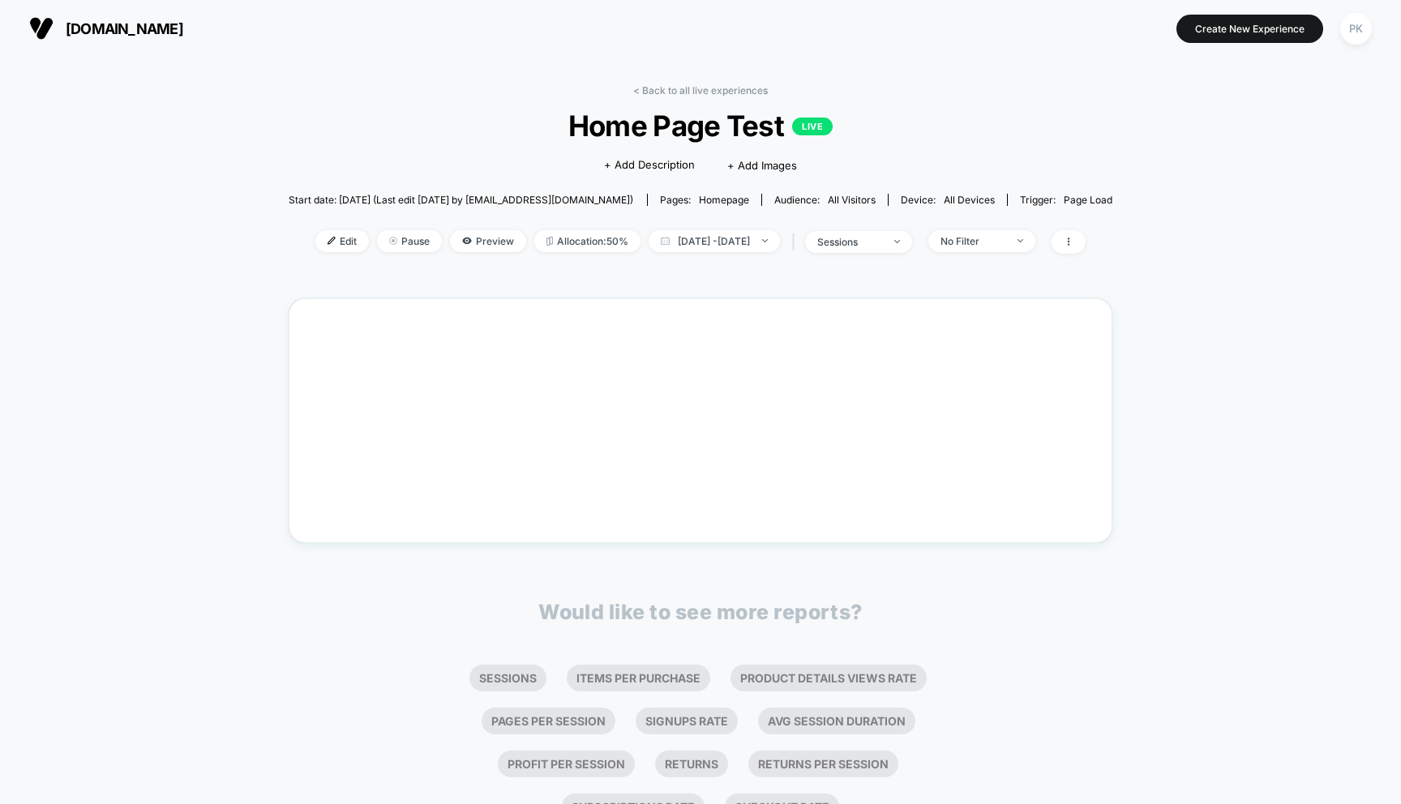 This screenshot has width=1401, height=804. I want to click on button: Create New Experience, so click(1249, 28).